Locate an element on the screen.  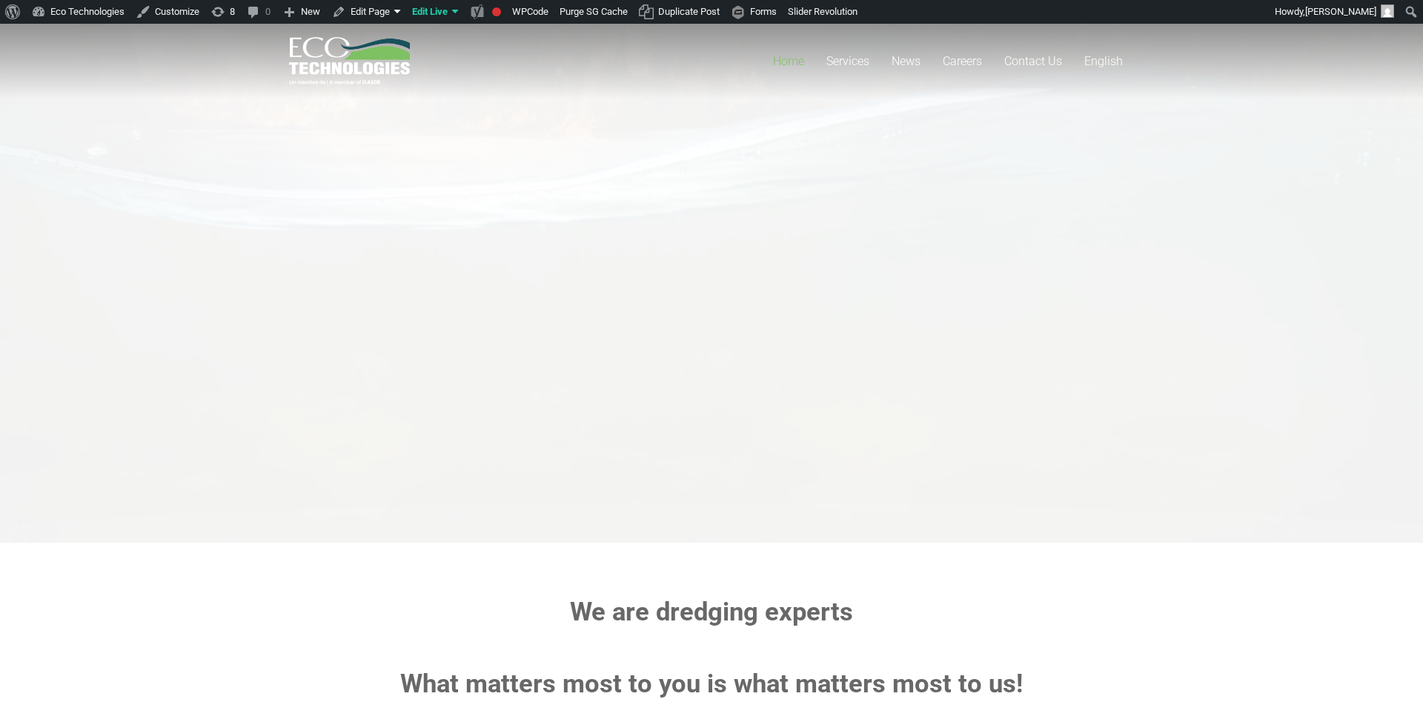
a: News is located at coordinates (905, 61).